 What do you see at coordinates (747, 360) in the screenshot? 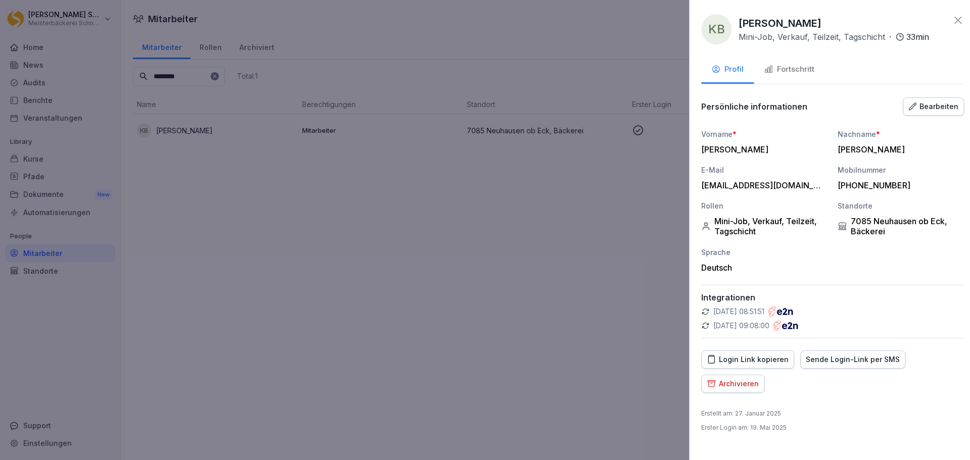
I see `div: Login Link kopieren` at bounding box center [747, 360].